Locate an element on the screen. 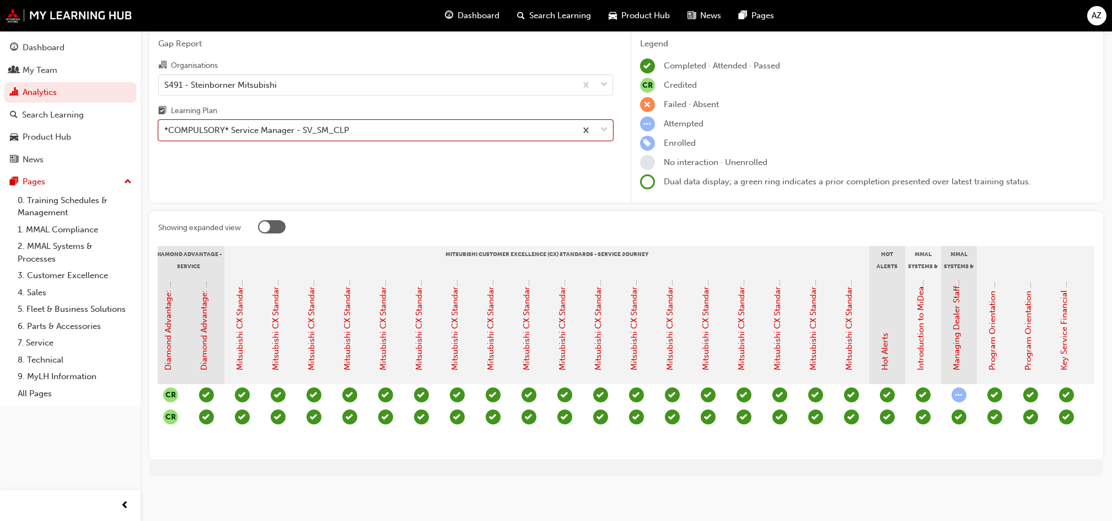  a: car-iconProduct Hub is located at coordinates (640, 15).